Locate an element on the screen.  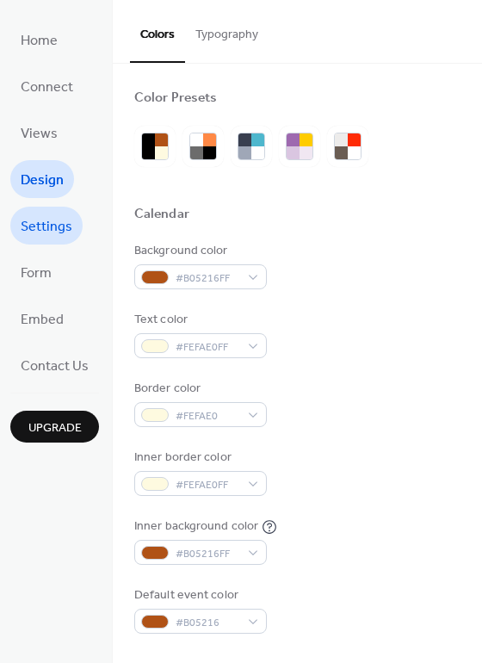
span: Settings is located at coordinates (47, 227).